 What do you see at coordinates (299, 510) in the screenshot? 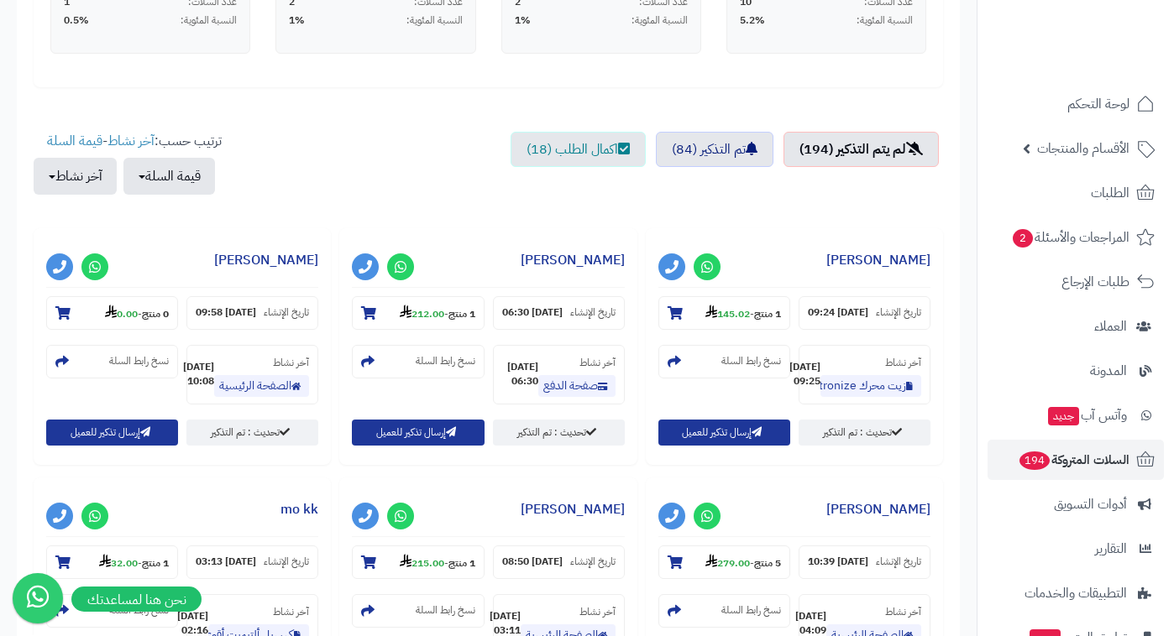
I see `a: mo kk` at bounding box center [299, 510].